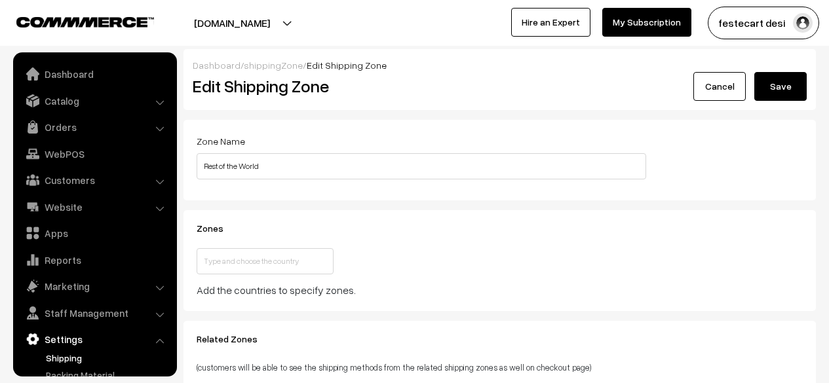 This screenshot has width=829, height=383. Describe the element at coordinates (94, 180) in the screenshot. I see `a: Customers` at that location.